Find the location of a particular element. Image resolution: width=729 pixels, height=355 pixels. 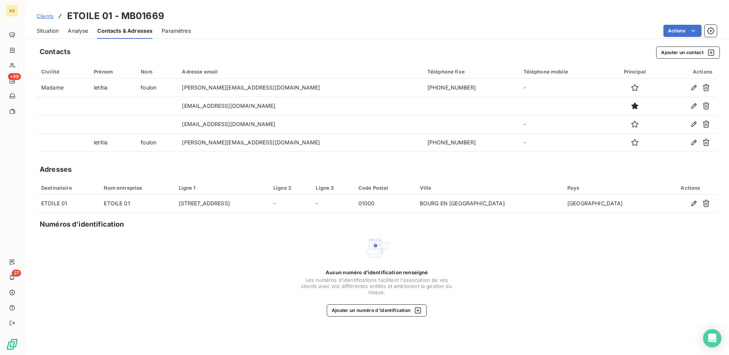

a: Clients is located at coordinates (45, 16).